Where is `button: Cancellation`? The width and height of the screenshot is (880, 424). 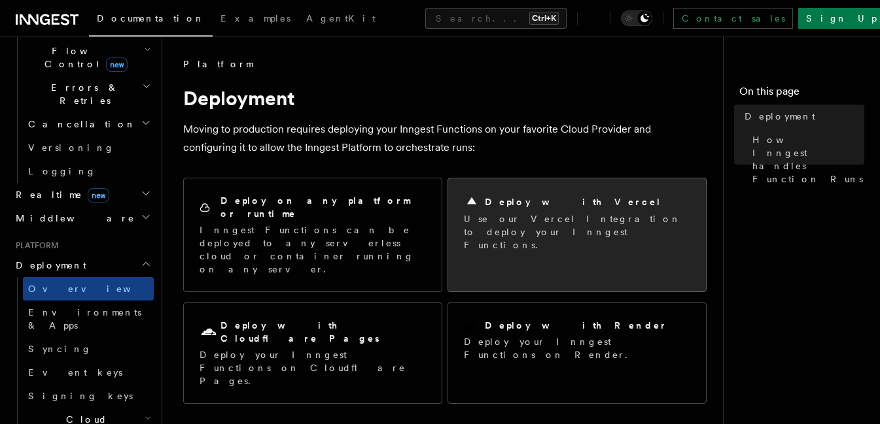 button: Cancellation is located at coordinates (88, 124).